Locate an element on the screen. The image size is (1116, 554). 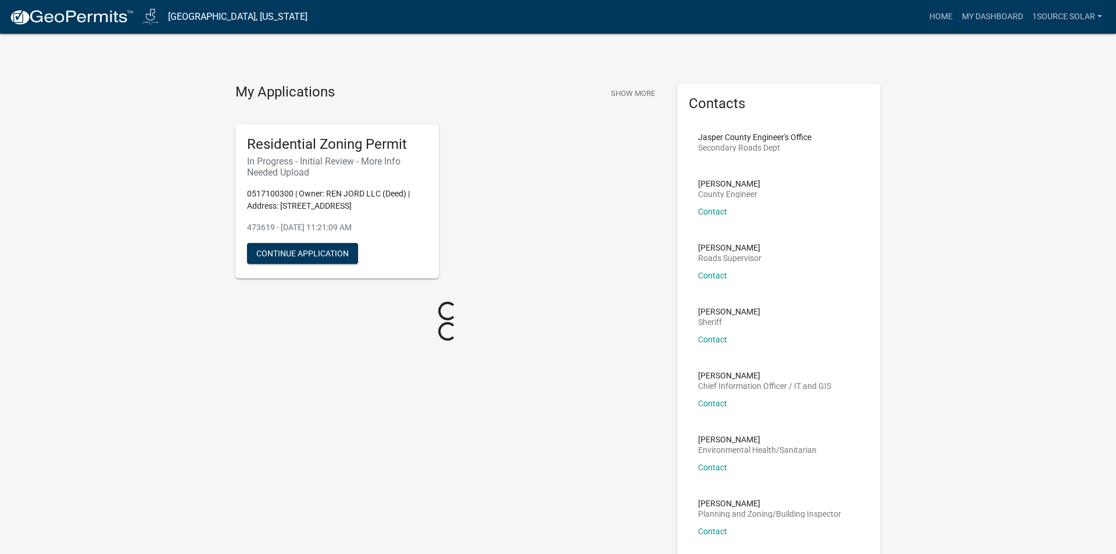
h6: In Progress - Initial Review - More Info Needed Upload is located at coordinates (337, 167).